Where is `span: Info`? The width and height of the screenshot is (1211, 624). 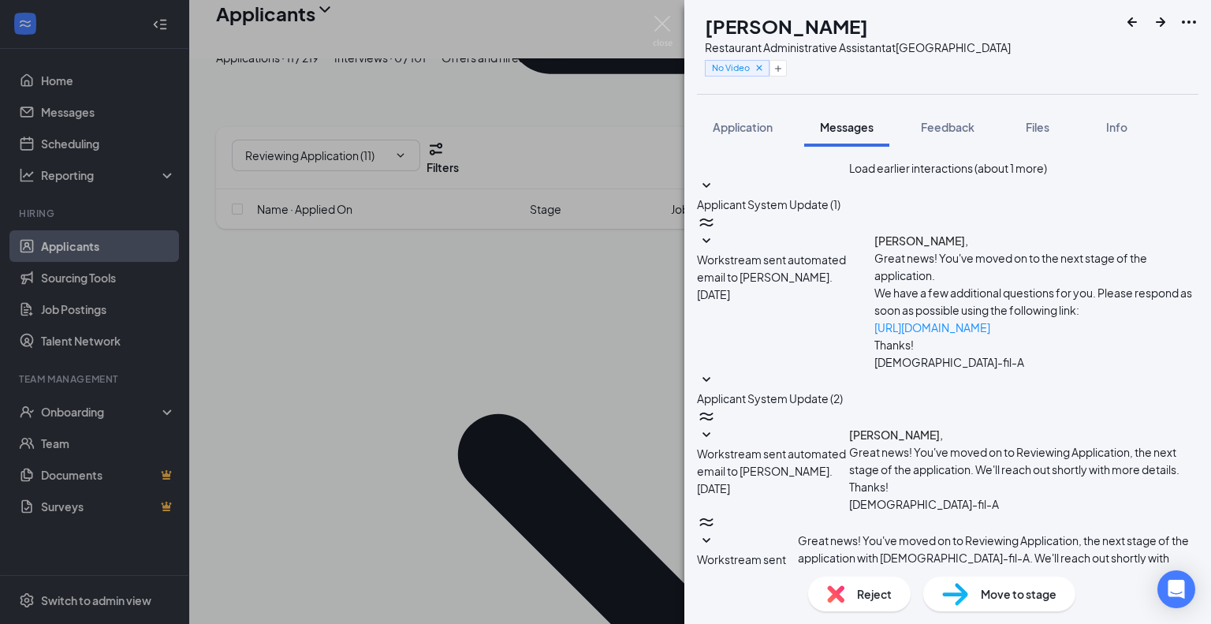 span: Info is located at coordinates (1116, 127).